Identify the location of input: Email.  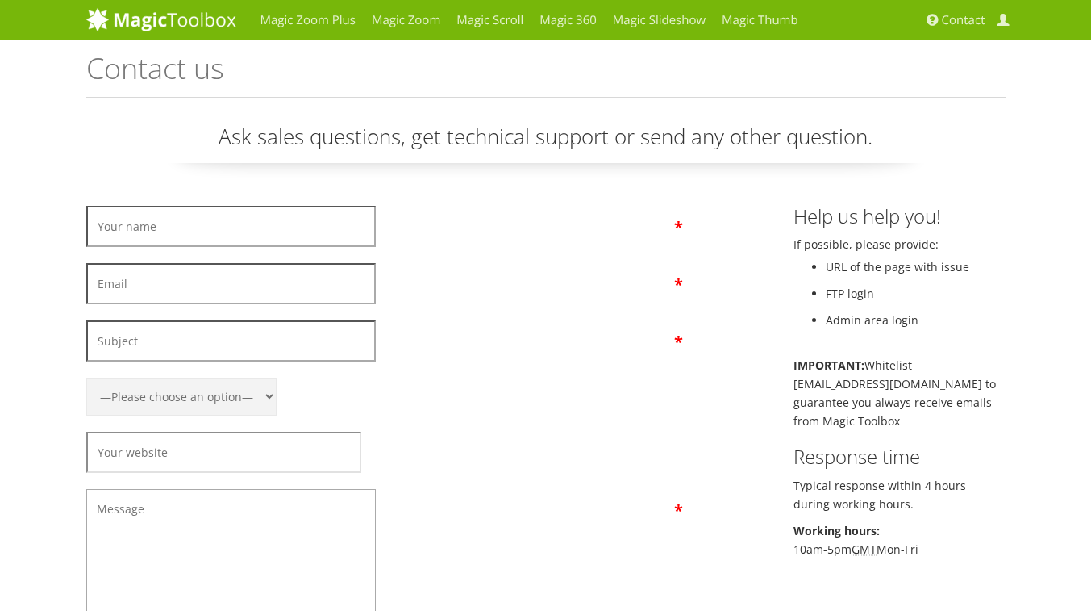
(231, 283).